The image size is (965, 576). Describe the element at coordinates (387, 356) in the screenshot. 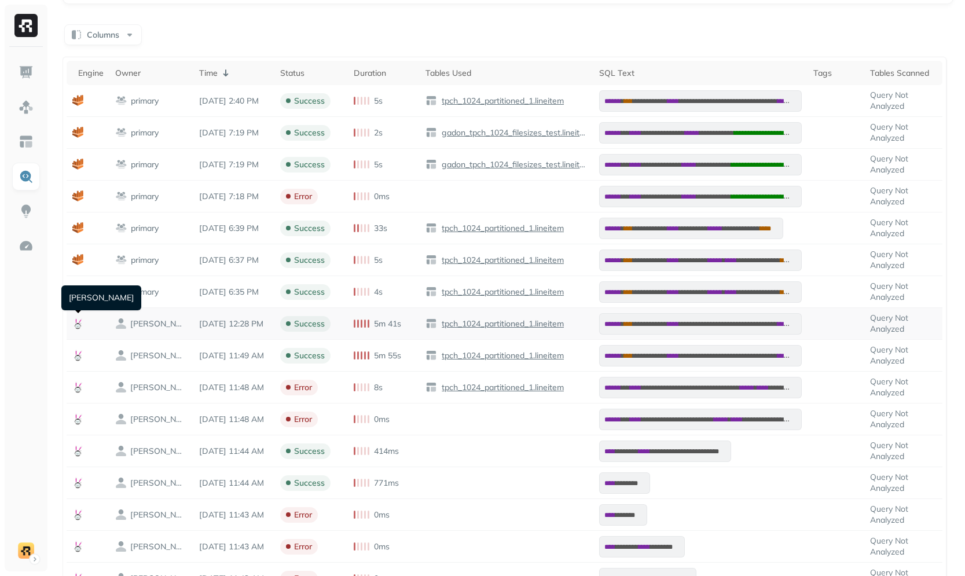

I see `p: 5m 55s` at that location.